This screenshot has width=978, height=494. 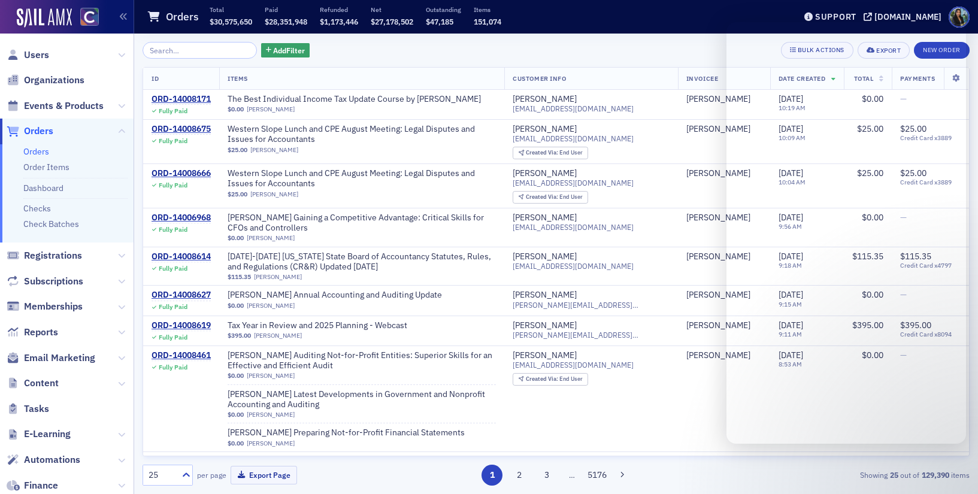 I want to click on a: Reports, so click(x=32, y=332).